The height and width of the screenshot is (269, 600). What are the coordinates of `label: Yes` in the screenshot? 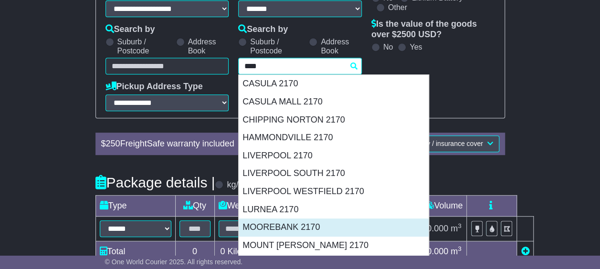 It's located at (415, 47).